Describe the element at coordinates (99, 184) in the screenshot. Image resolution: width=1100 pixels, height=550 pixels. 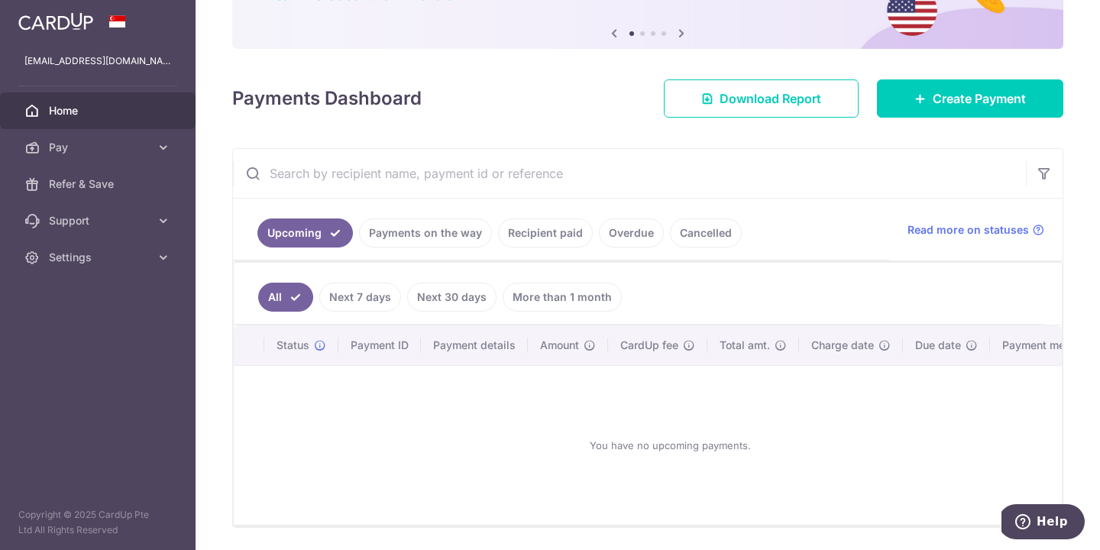
I see `span: Refer & Save` at that location.